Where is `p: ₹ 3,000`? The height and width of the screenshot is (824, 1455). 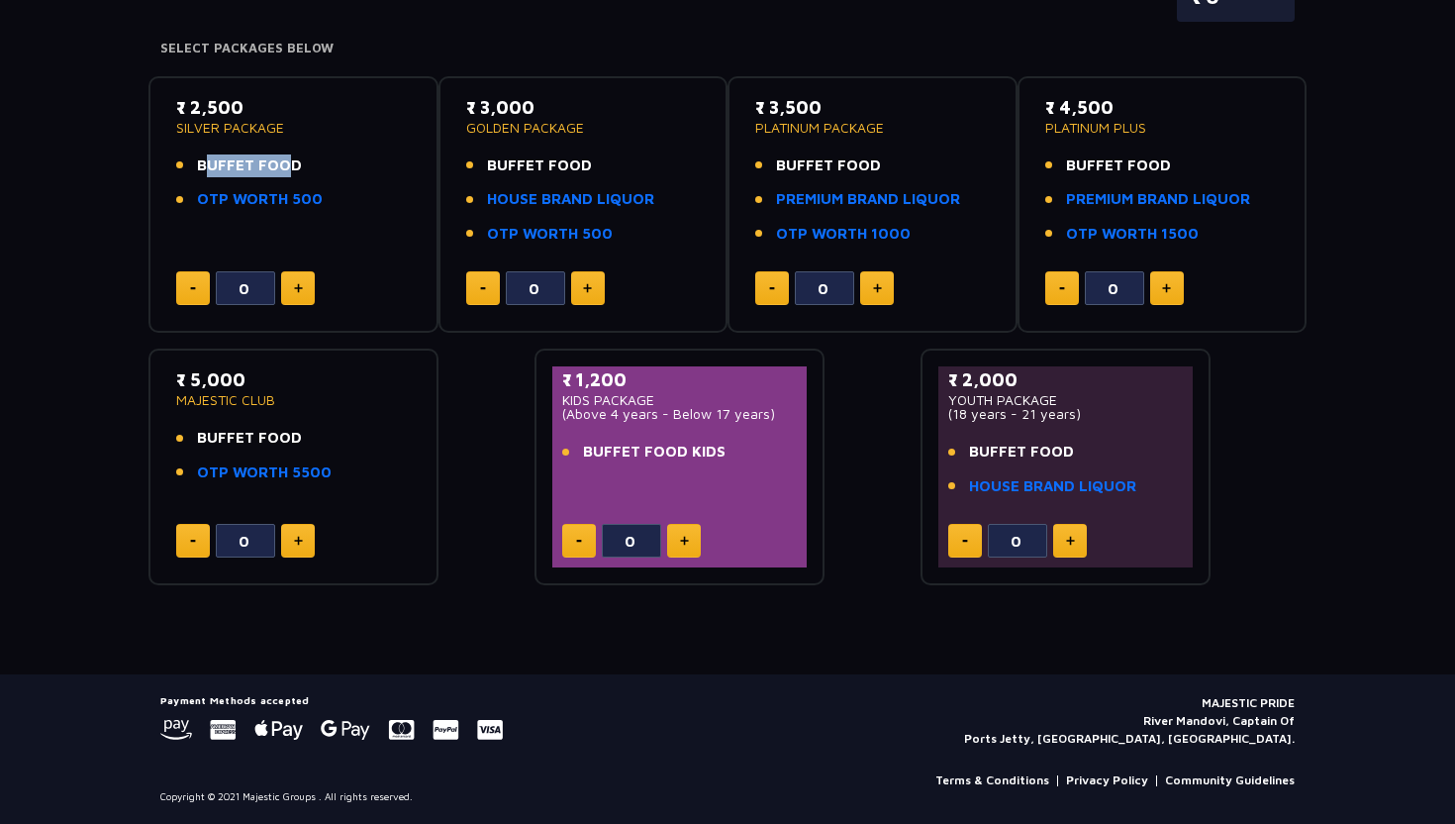
p: ₹ 3,000 is located at coordinates (583, 107).